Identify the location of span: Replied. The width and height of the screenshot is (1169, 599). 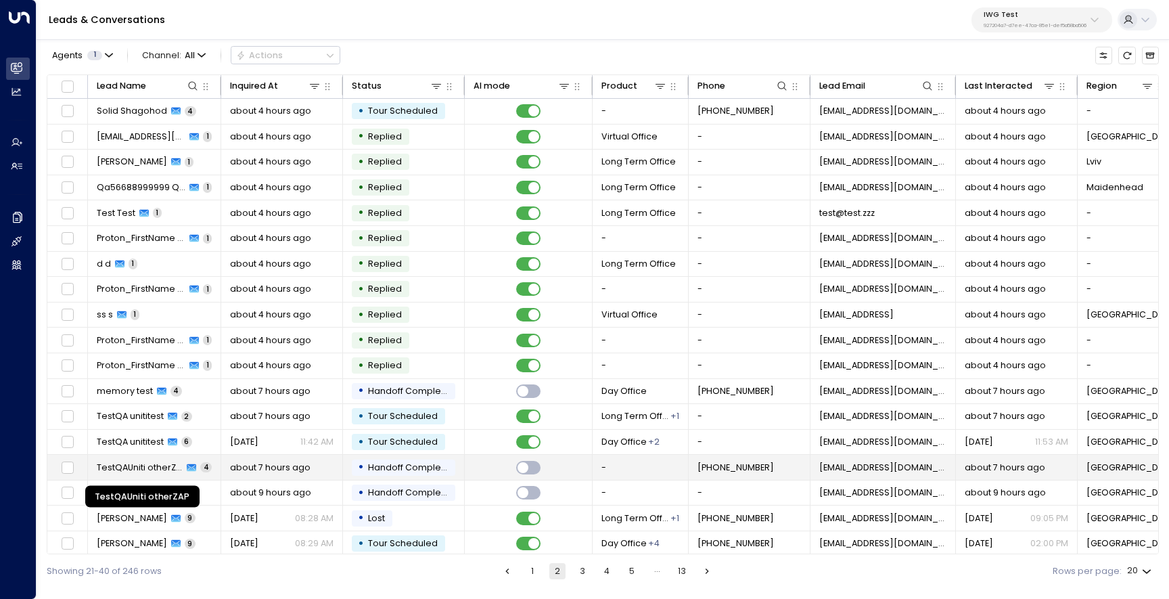
(385, 136).